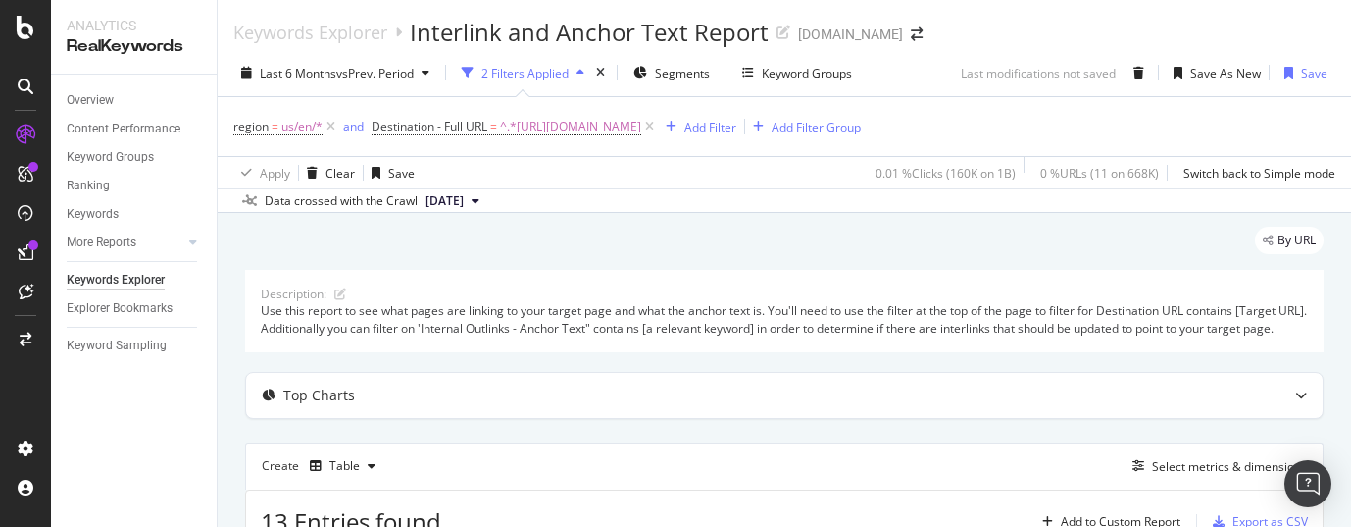 The height and width of the screenshot is (527, 1351). What do you see at coordinates (797, 73) in the screenshot?
I see `button: Keyword Groups` at bounding box center [797, 73].